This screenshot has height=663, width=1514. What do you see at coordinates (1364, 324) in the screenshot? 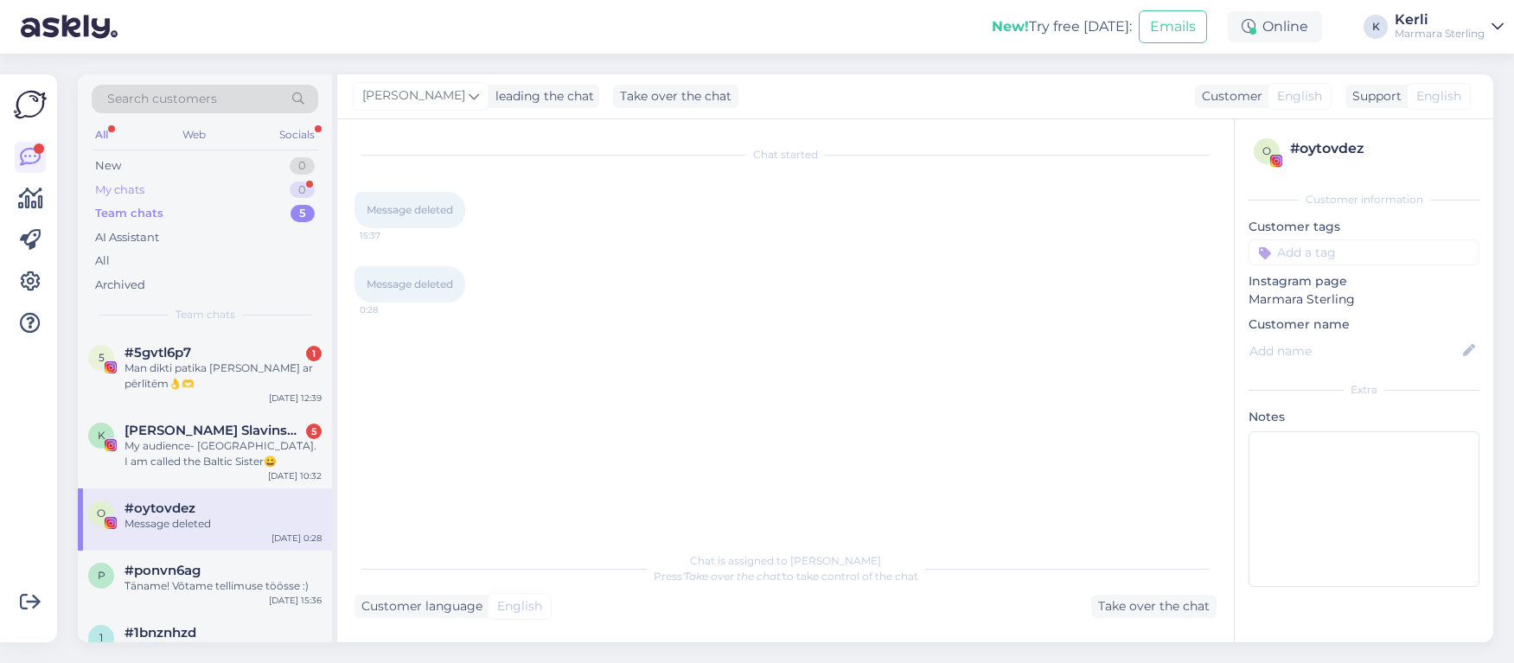
I see `p: Customer name` at bounding box center [1364, 324].